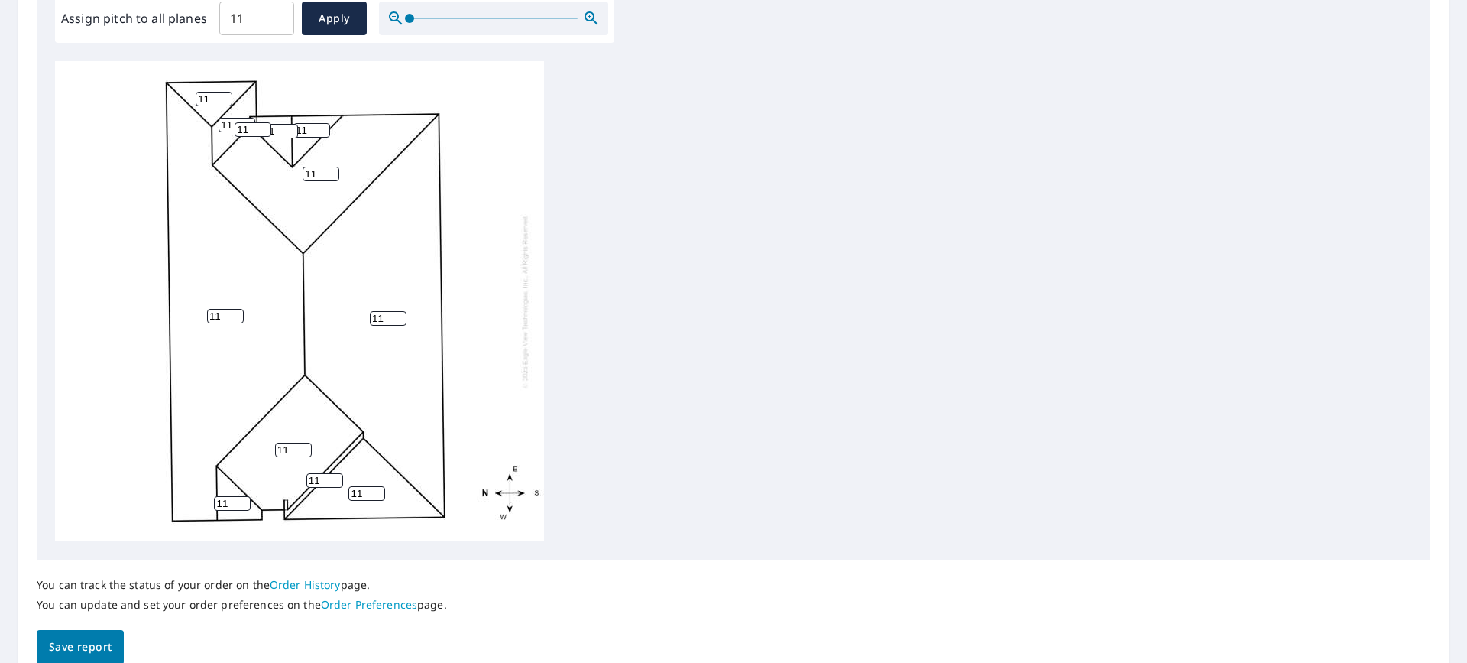  What do you see at coordinates (241, 585) in the screenshot?
I see `p: You can track the status of your order on the page.` at bounding box center [241, 585].